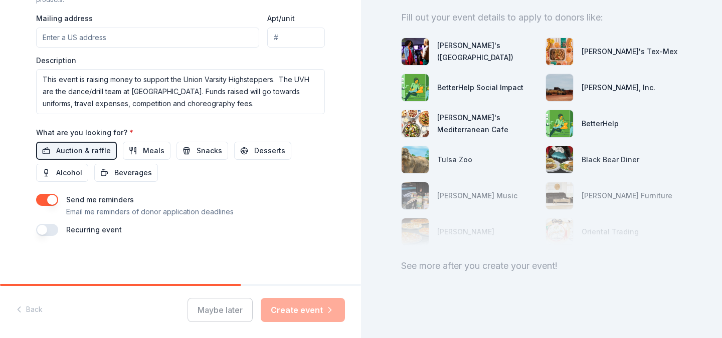 This screenshot has width=722, height=338. What do you see at coordinates (56, 61) in the screenshot?
I see `label: Description` at bounding box center [56, 61].